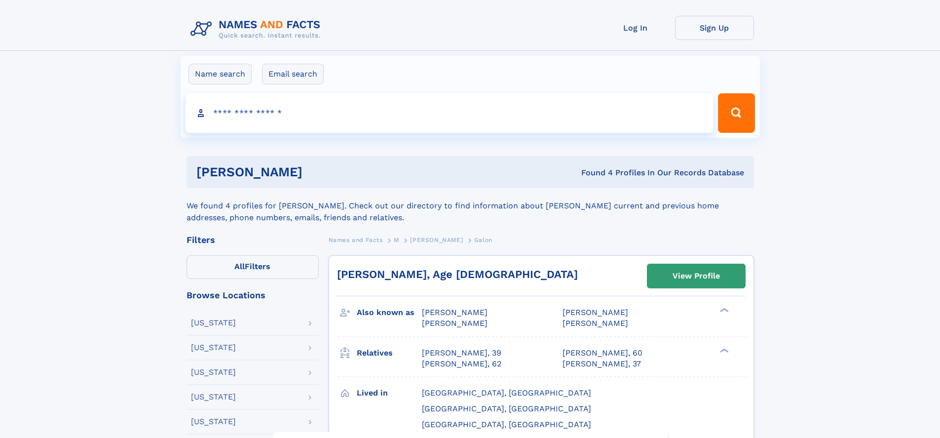  I want to click on span: Galon, so click(483, 240).